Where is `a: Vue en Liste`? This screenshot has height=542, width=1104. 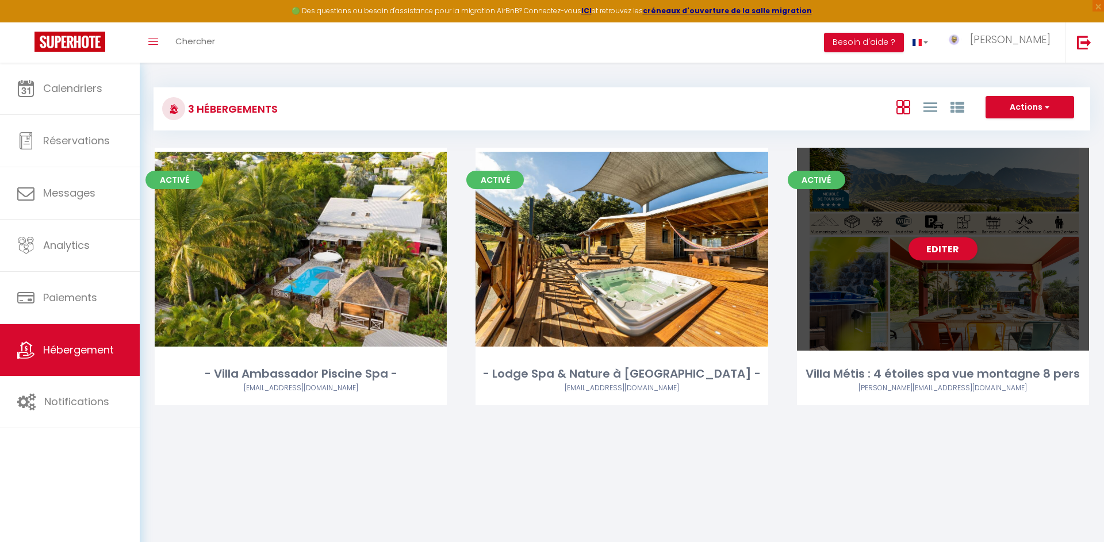 a: Vue en Liste is located at coordinates (931, 106).